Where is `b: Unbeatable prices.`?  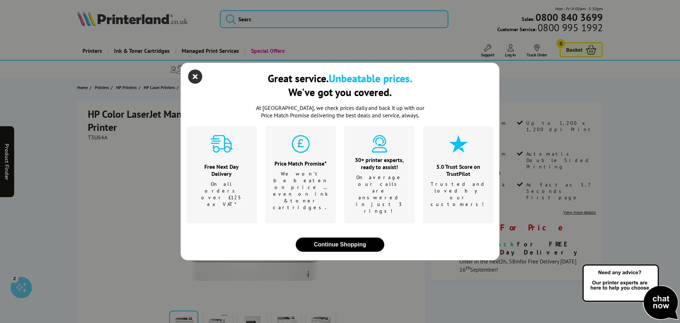
b: Unbeatable prices. is located at coordinates (370, 78).